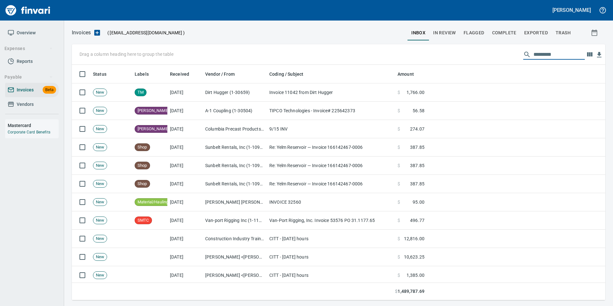  I want to click on span: Invoices, so click(25, 90).